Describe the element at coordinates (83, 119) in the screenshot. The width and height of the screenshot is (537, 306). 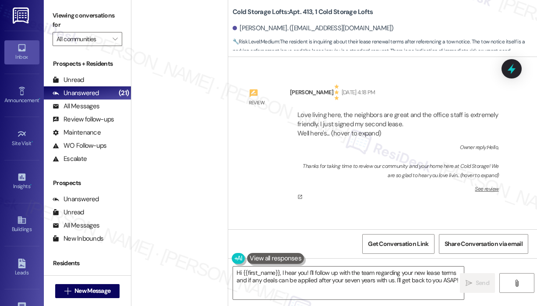
I see `div: Review follow-ups` at that location.